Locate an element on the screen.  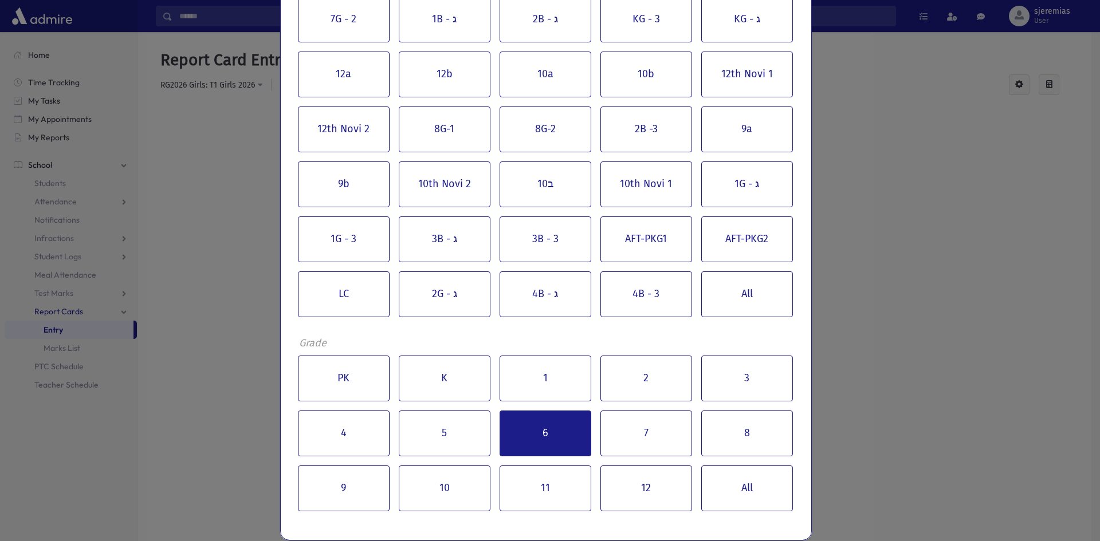
button: 2G - ג is located at coordinates (445, 294).